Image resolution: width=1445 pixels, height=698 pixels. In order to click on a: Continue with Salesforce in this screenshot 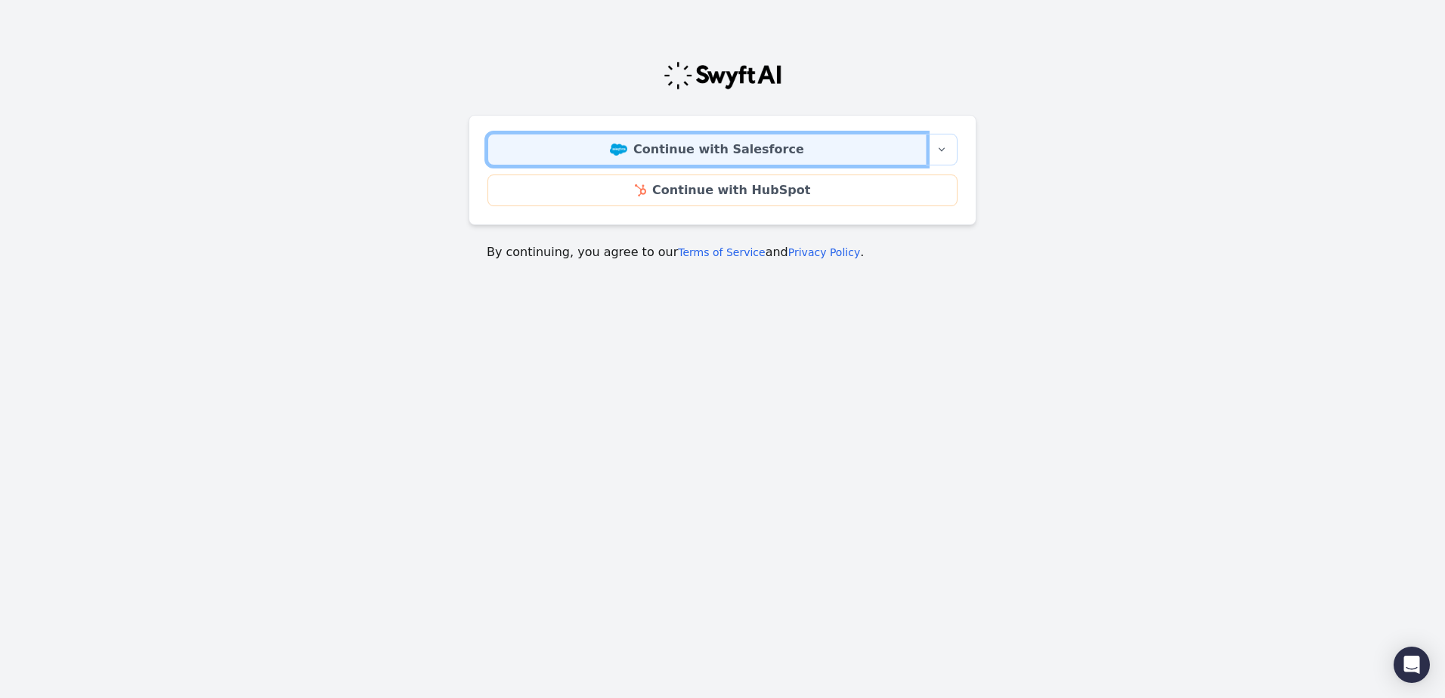, I will do `click(707, 150)`.